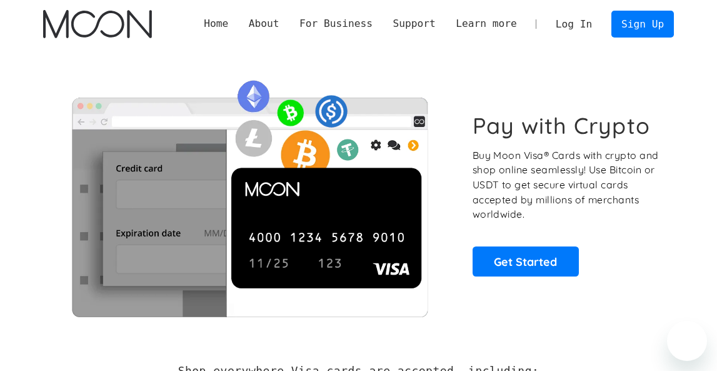  What do you see at coordinates (566, 185) in the screenshot?
I see `p: Buy Moon Visa® Cards with crypto and shop online seamlessly! Use Bitcoin or USDT to get secure vi...` at bounding box center [566, 185].